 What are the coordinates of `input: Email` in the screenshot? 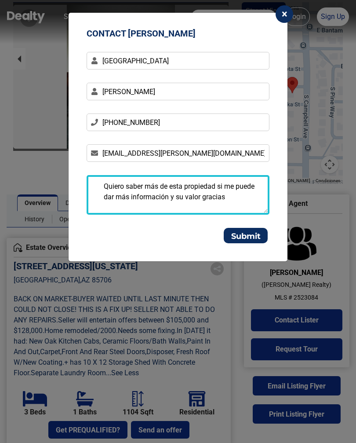 It's located at (178, 153).